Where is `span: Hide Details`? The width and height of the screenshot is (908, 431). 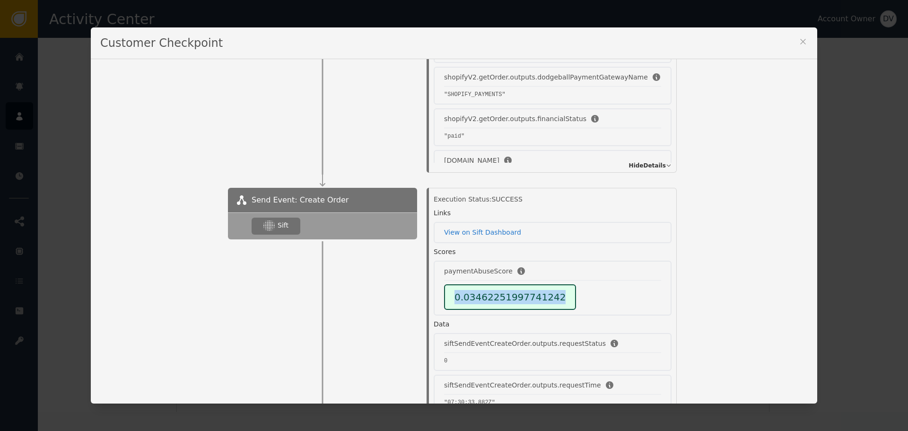 span: Hide Details is located at coordinates (647, 166).